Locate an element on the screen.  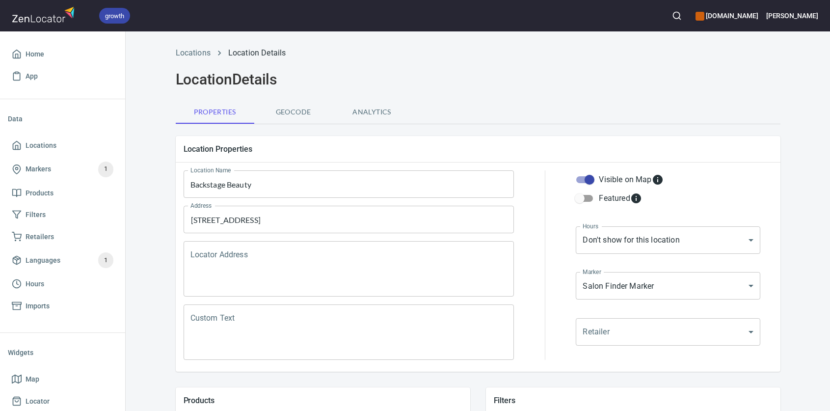
a: Markers1 is located at coordinates (62, 169).